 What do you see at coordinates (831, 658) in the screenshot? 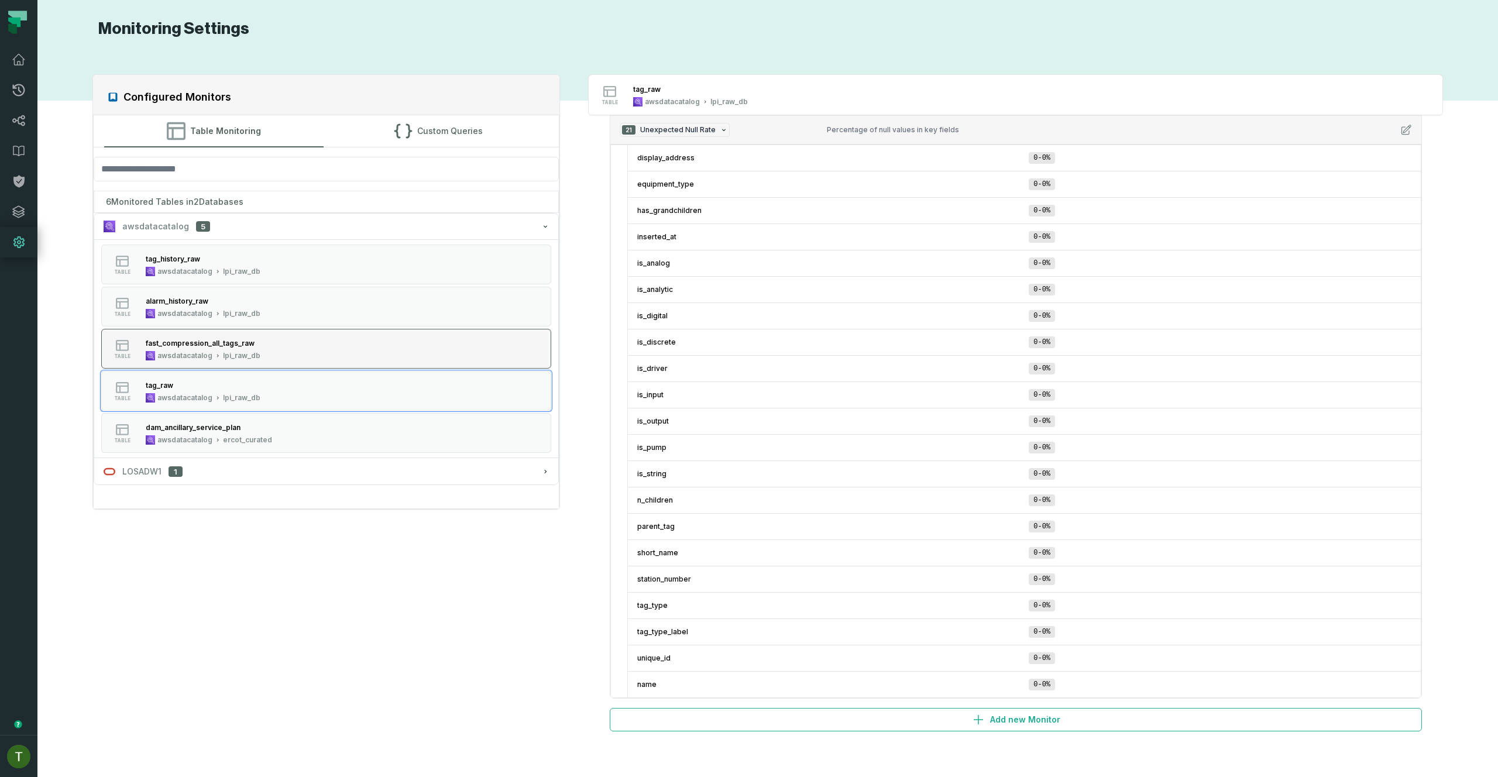
I see `span: unique_id` at bounding box center [831, 658].